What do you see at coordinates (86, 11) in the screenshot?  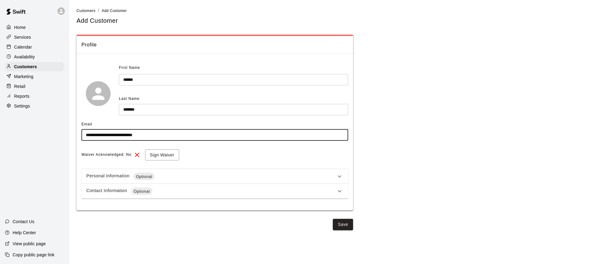 I see `span: Customers` at bounding box center [86, 11].